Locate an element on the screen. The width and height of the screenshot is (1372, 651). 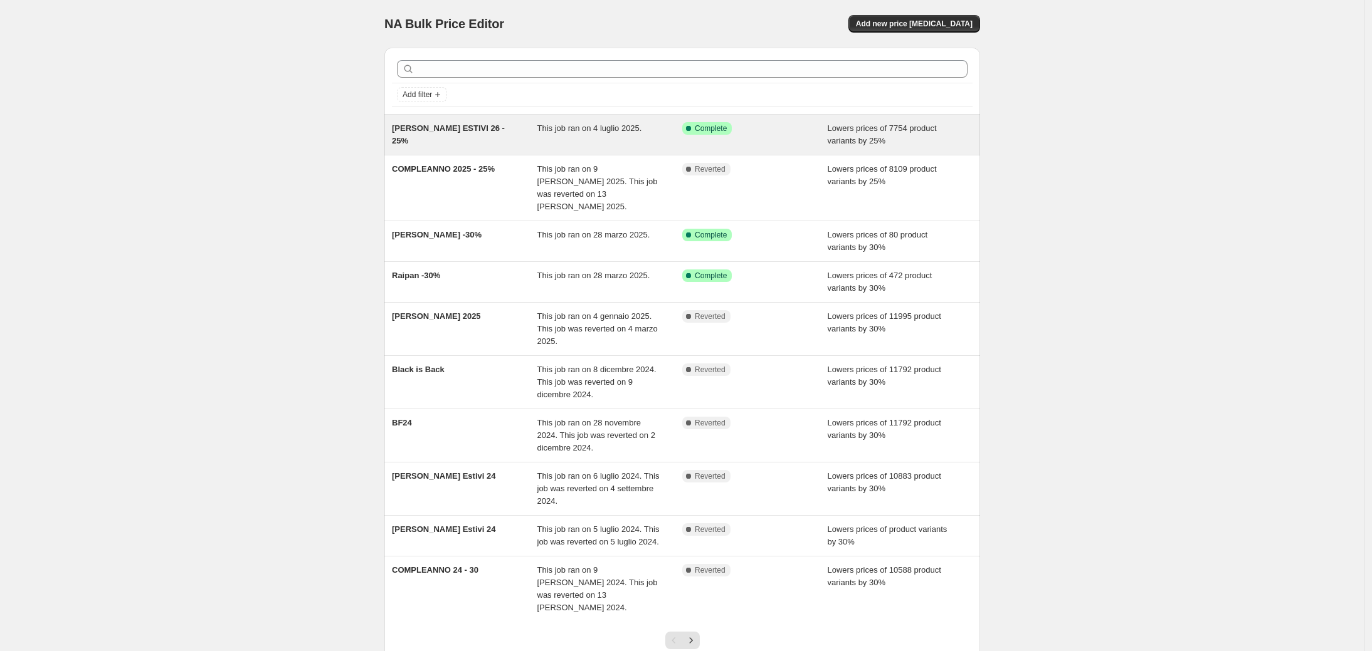
button: Add filter is located at coordinates (422, 95).